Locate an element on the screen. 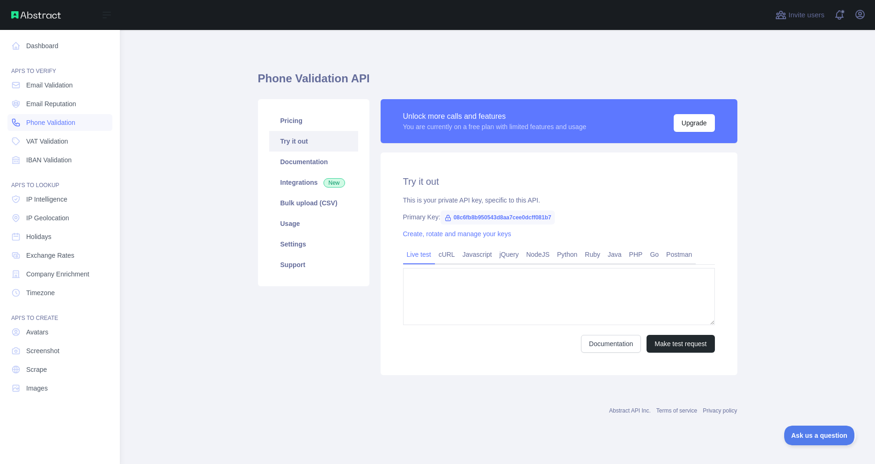  img: Abstract API is located at coordinates (36, 15).